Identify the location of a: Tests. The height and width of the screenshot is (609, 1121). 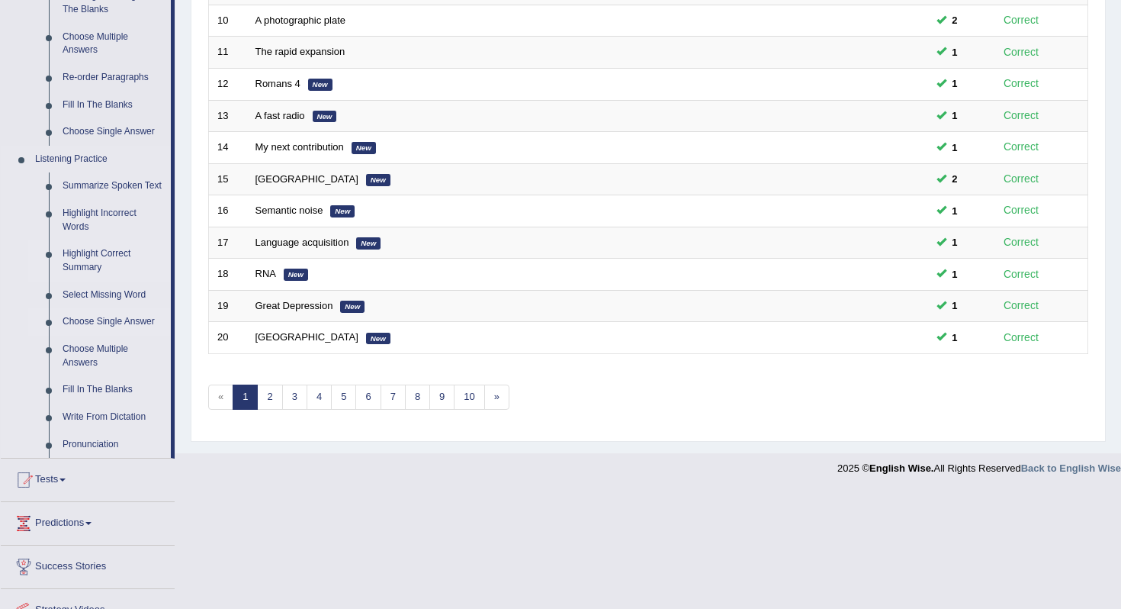
(88, 478).